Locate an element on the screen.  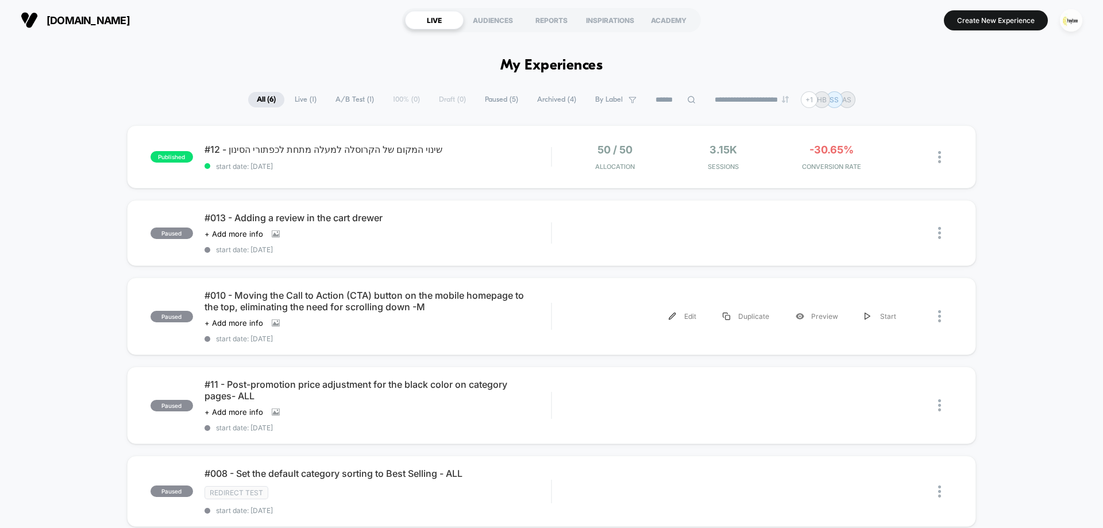
div: AUDIENCES is located at coordinates (493, 20).